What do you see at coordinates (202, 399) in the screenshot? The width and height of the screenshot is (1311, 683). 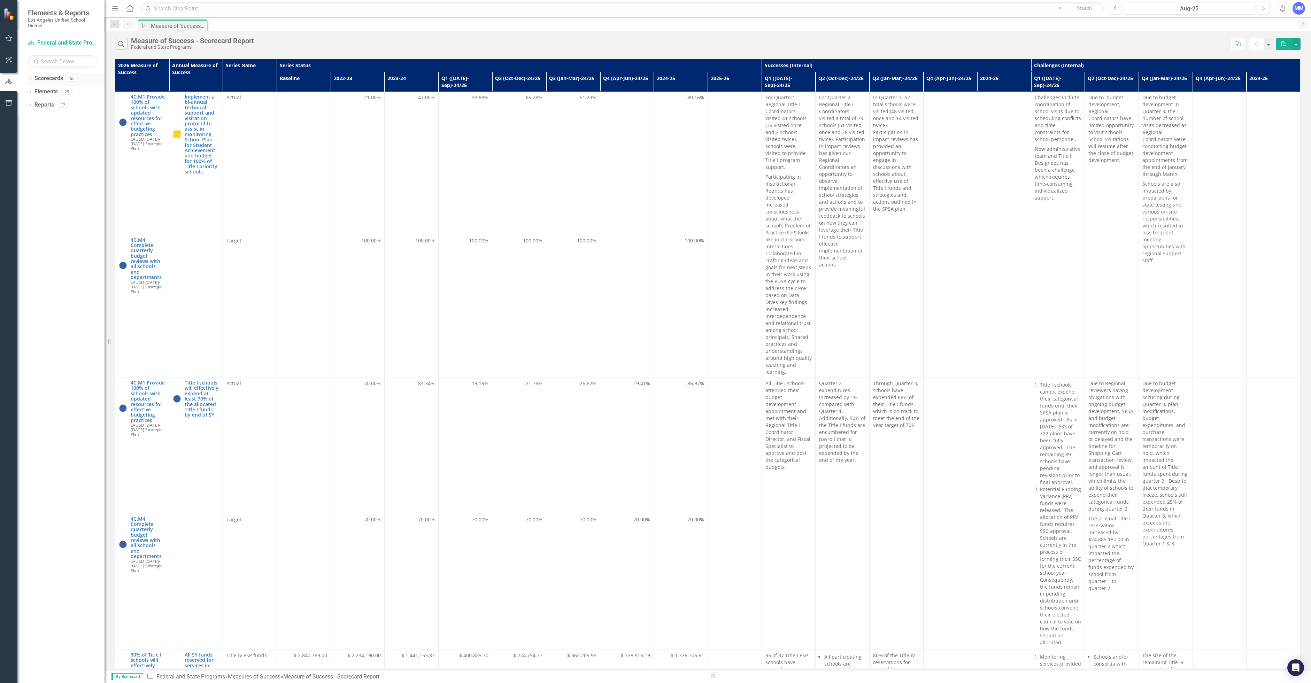 I see `a: Title I schools will effectively expend at least 70% of the allocated Title I funds by end of SY.` at bounding box center [202, 399].